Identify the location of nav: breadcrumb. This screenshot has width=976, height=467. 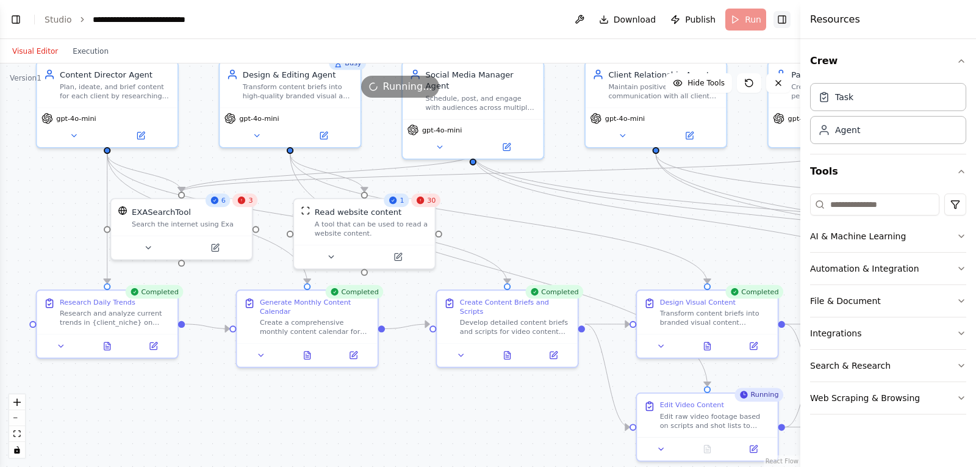
(134, 20).